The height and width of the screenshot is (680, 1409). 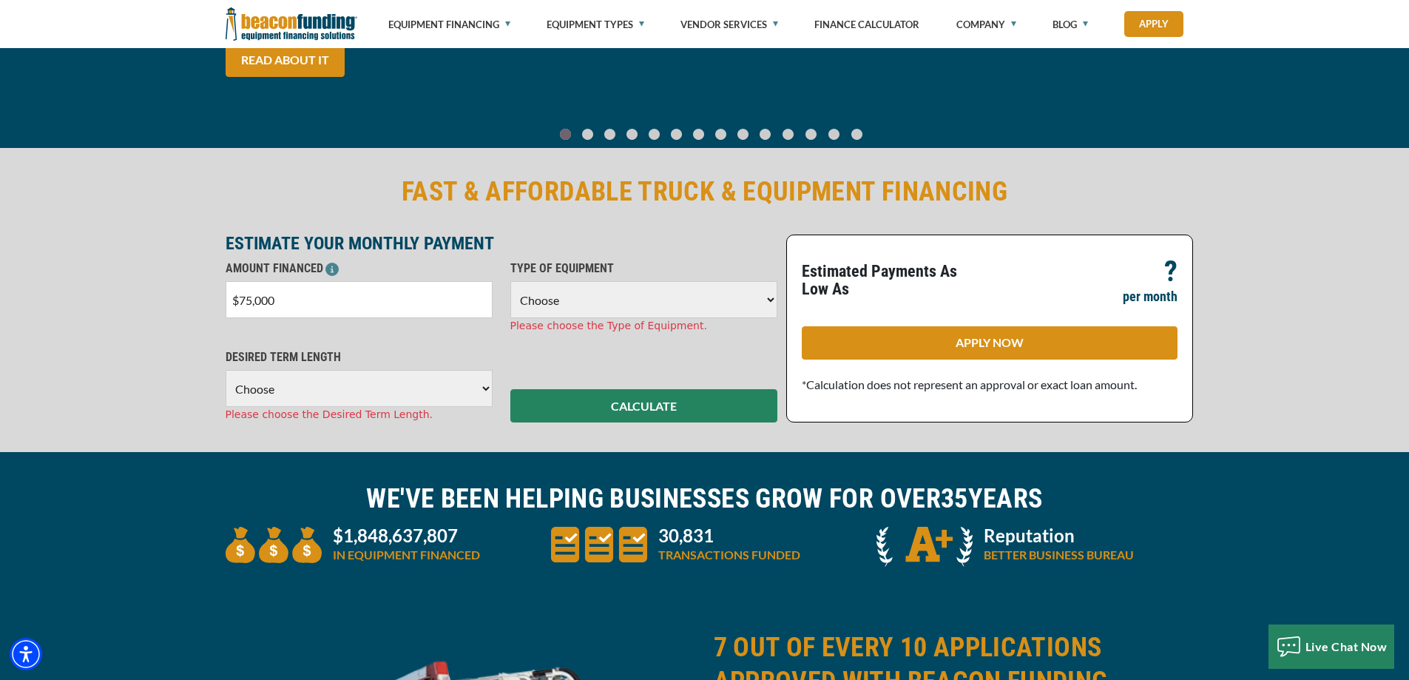 I want to click on a: Go To Slide 8, so click(x=743, y=134).